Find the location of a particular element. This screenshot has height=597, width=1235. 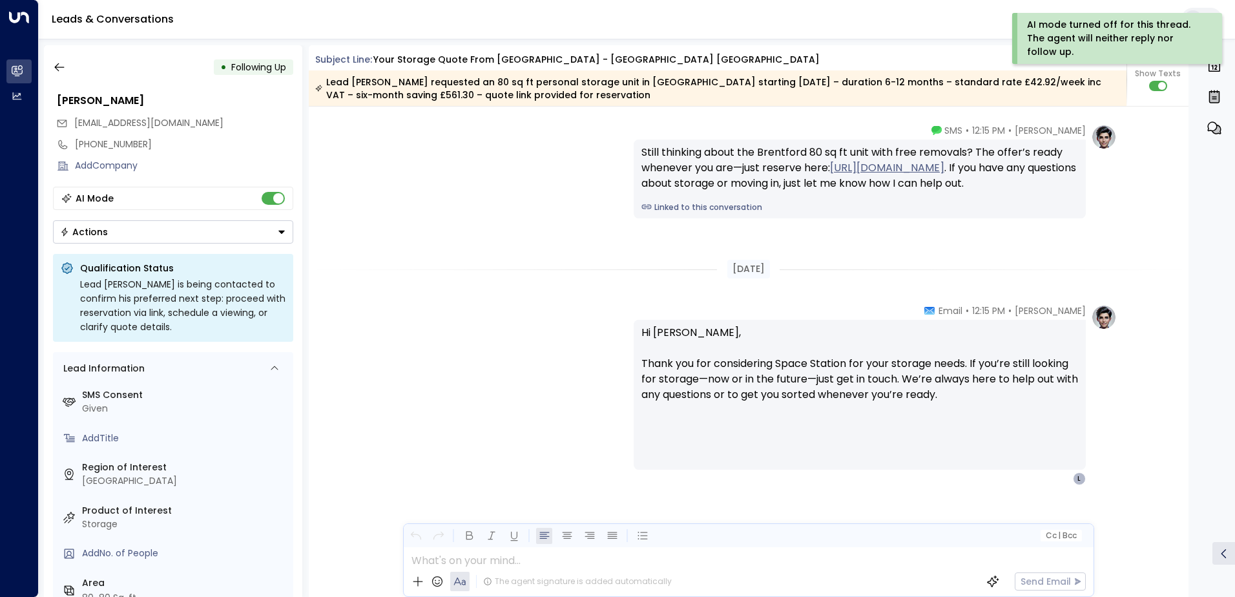

div: AddNo. of People is located at coordinates (185, 553).